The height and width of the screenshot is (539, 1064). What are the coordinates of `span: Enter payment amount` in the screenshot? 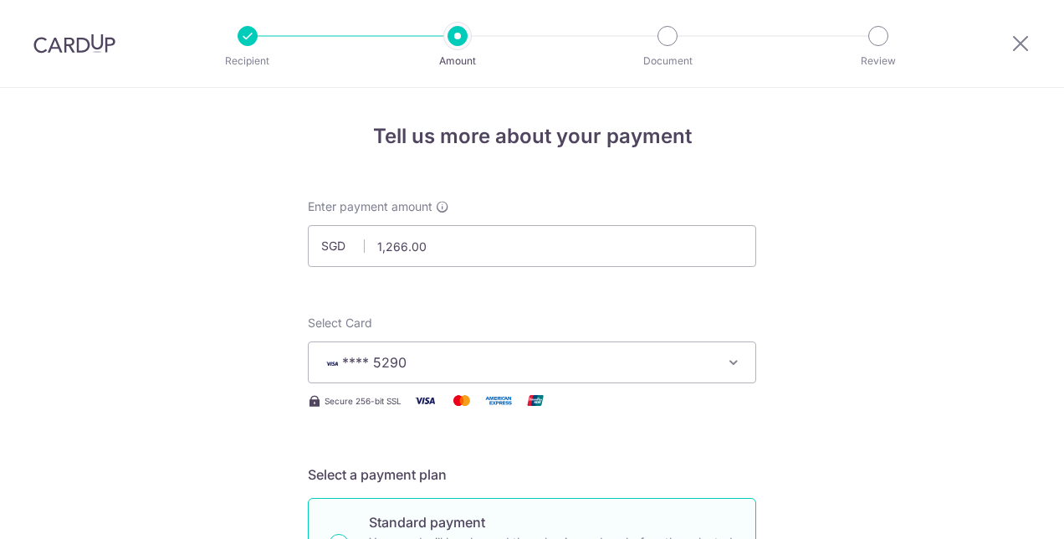 It's located at (370, 207).